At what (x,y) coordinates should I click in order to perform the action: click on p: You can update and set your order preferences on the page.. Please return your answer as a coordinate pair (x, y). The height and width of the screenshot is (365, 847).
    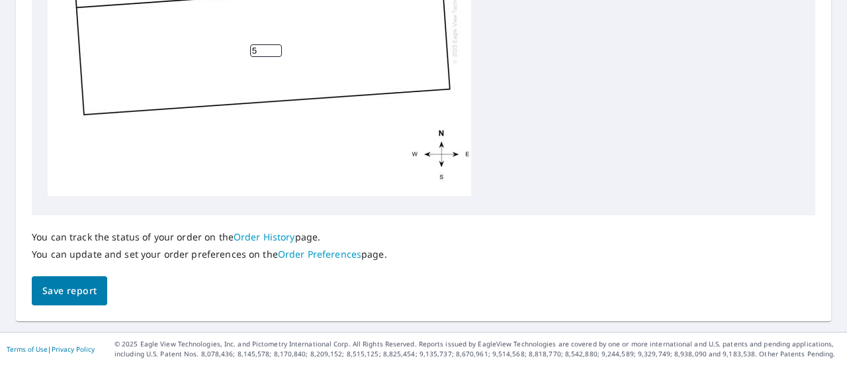
    Looking at the image, I should click on (209, 254).